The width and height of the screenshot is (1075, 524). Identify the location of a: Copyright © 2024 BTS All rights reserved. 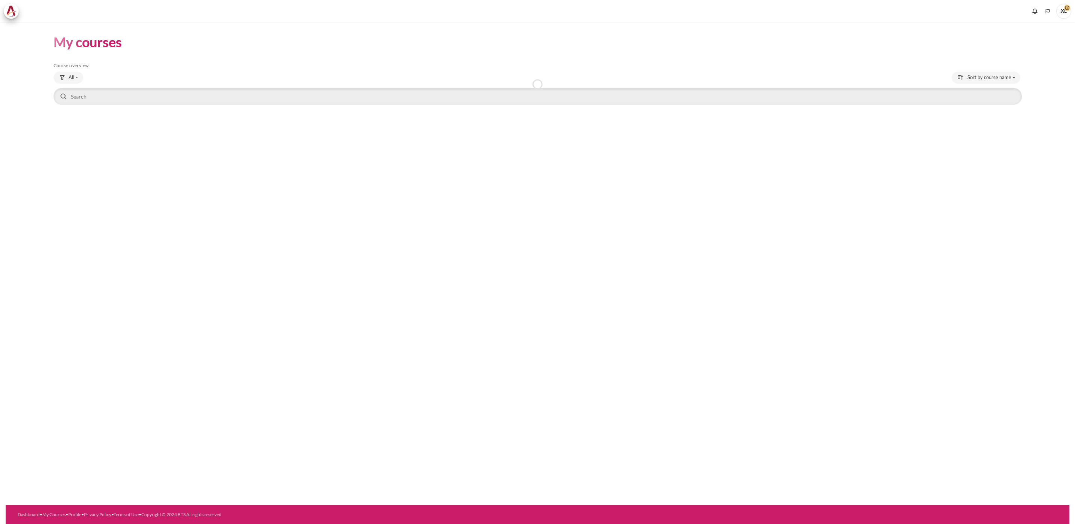
(181, 514).